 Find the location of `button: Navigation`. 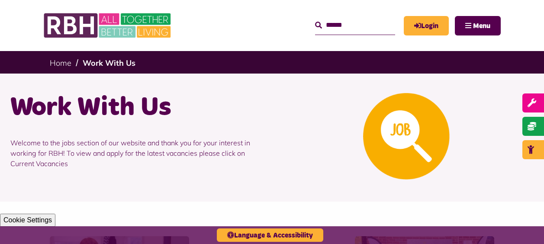

button: Navigation is located at coordinates (477, 26).